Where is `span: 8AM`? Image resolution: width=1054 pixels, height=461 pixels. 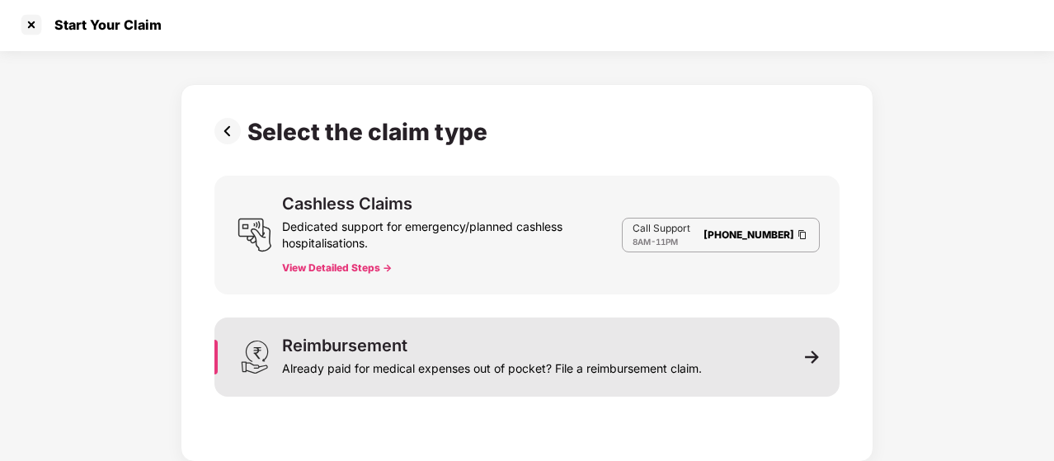 span: 8AM is located at coordinates (642, 242).